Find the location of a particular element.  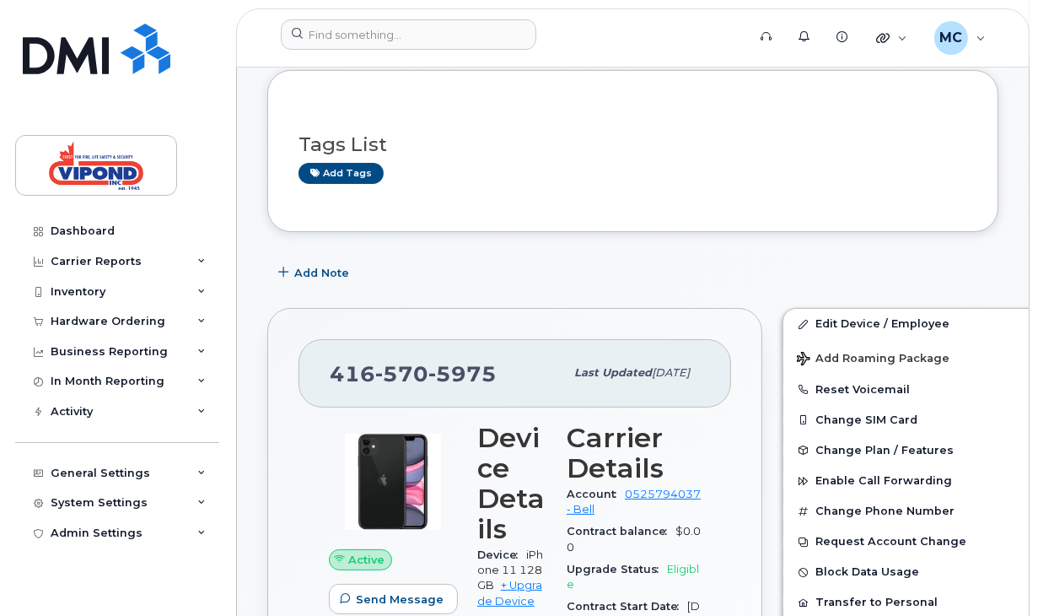

h3: Carrier Details is located at coordinates (633, 453).